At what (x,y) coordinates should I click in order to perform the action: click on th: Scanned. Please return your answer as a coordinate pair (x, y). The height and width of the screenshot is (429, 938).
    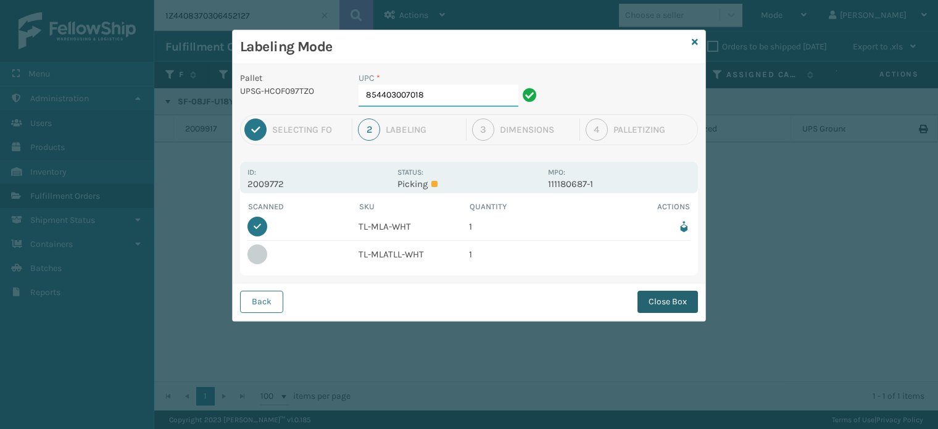
    Looking at the image, I should click on (303, 207).